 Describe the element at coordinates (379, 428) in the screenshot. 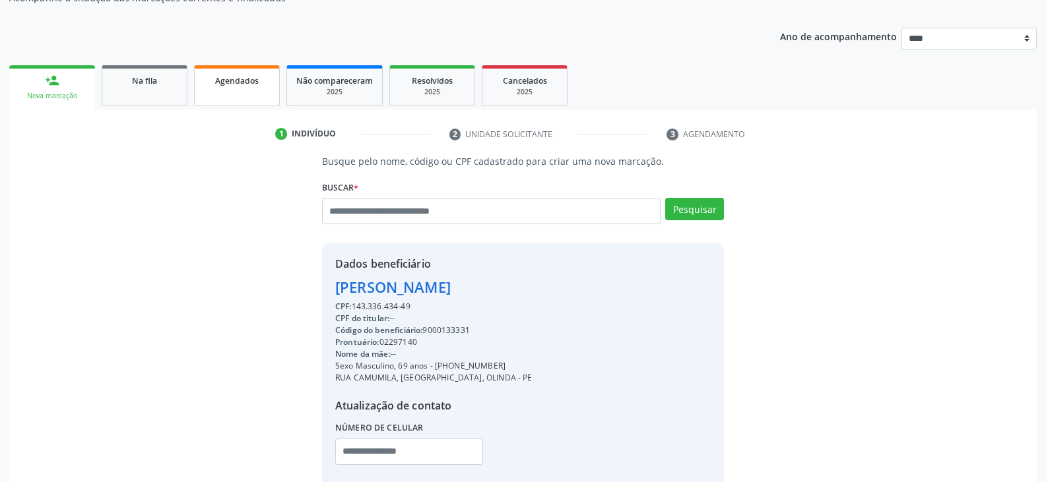

I see `label: Número de celular` at that location.